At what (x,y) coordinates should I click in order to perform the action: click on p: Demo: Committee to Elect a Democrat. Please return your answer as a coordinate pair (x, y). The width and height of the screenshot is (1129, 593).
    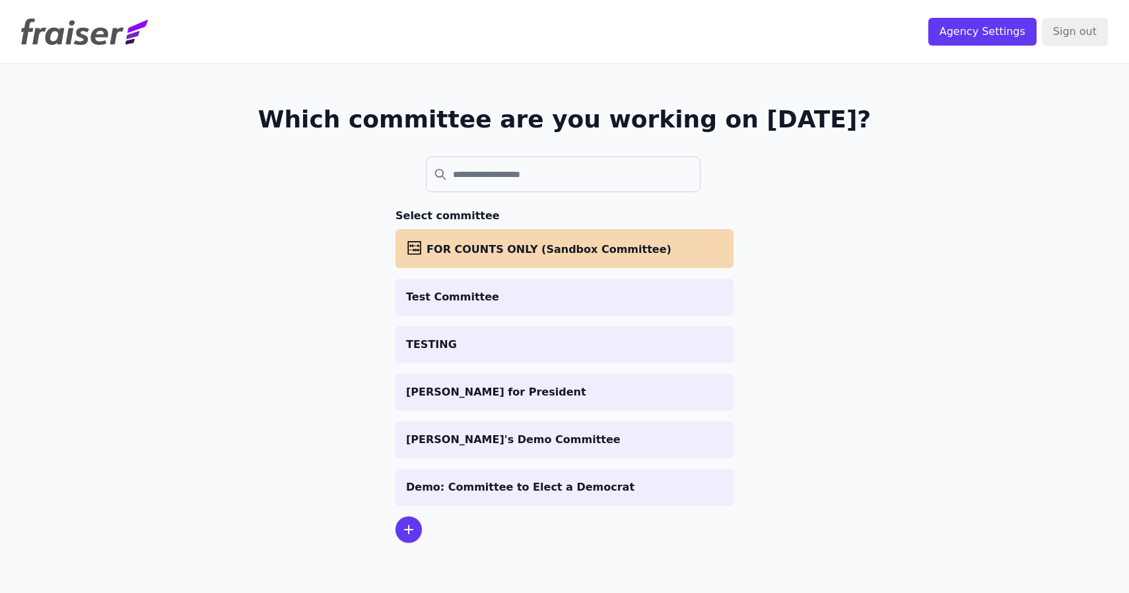
    Looking at the image, I should click on (564, 487).